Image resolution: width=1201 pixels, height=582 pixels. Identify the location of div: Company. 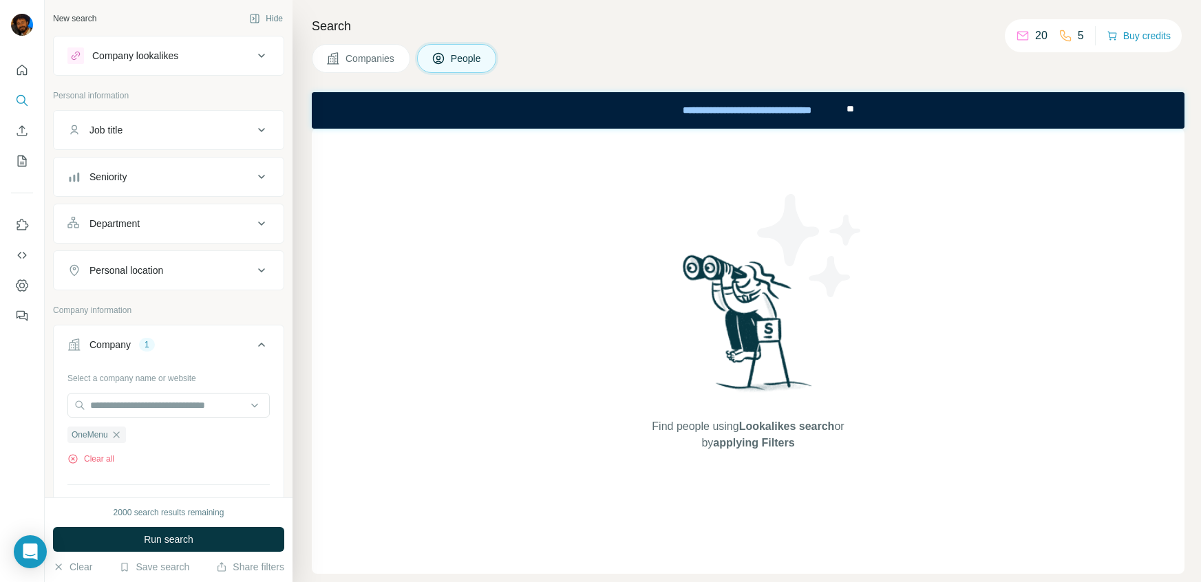
(110, 345).